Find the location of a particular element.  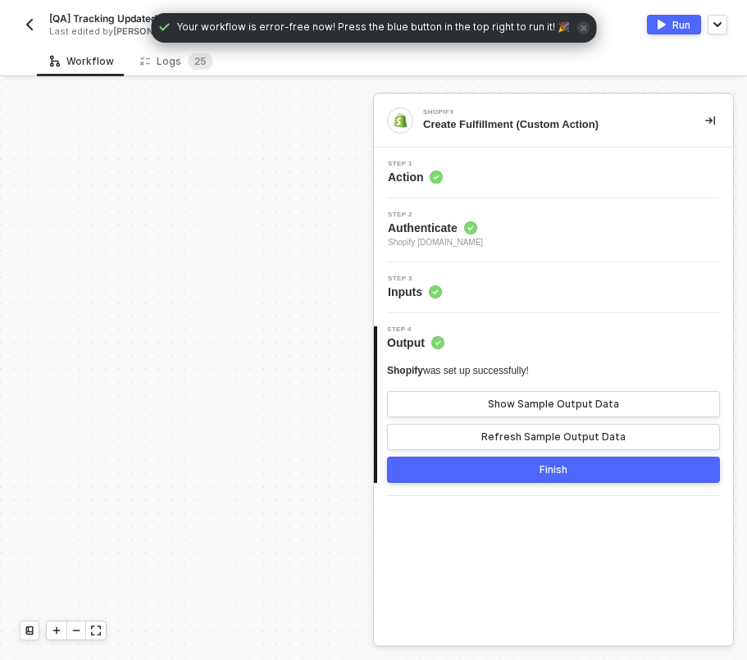

span: 5 is located at coordinates (203, 61).